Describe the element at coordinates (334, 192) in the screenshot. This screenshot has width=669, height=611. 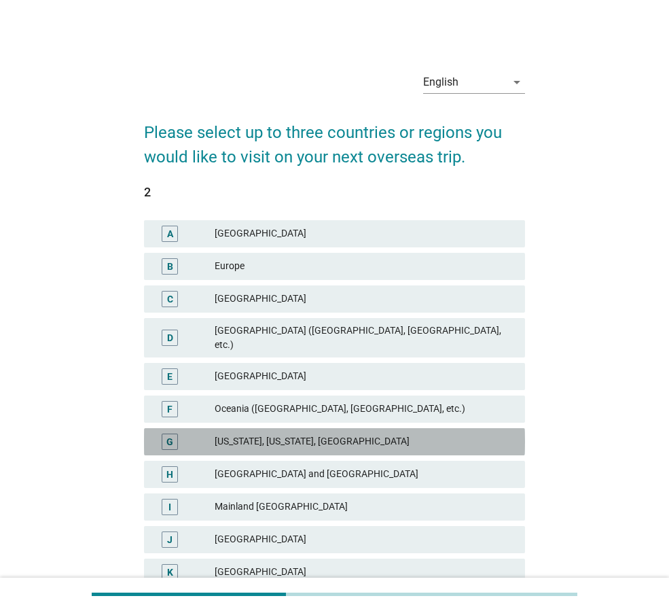
I see `div: 2` at that location.